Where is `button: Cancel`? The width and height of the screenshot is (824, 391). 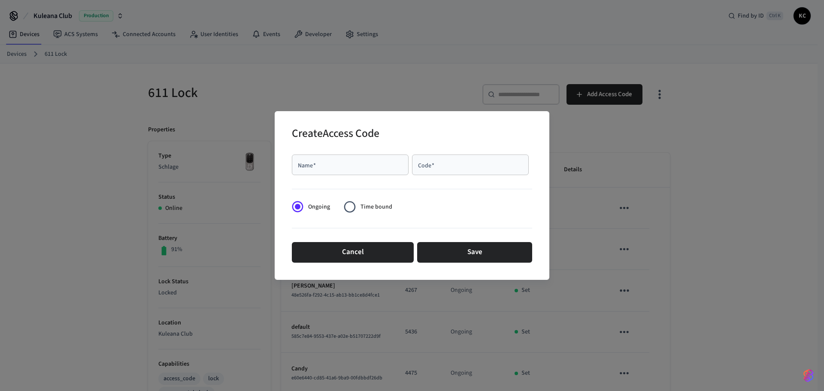 button: Cancel is located at coordinates (353, 252).